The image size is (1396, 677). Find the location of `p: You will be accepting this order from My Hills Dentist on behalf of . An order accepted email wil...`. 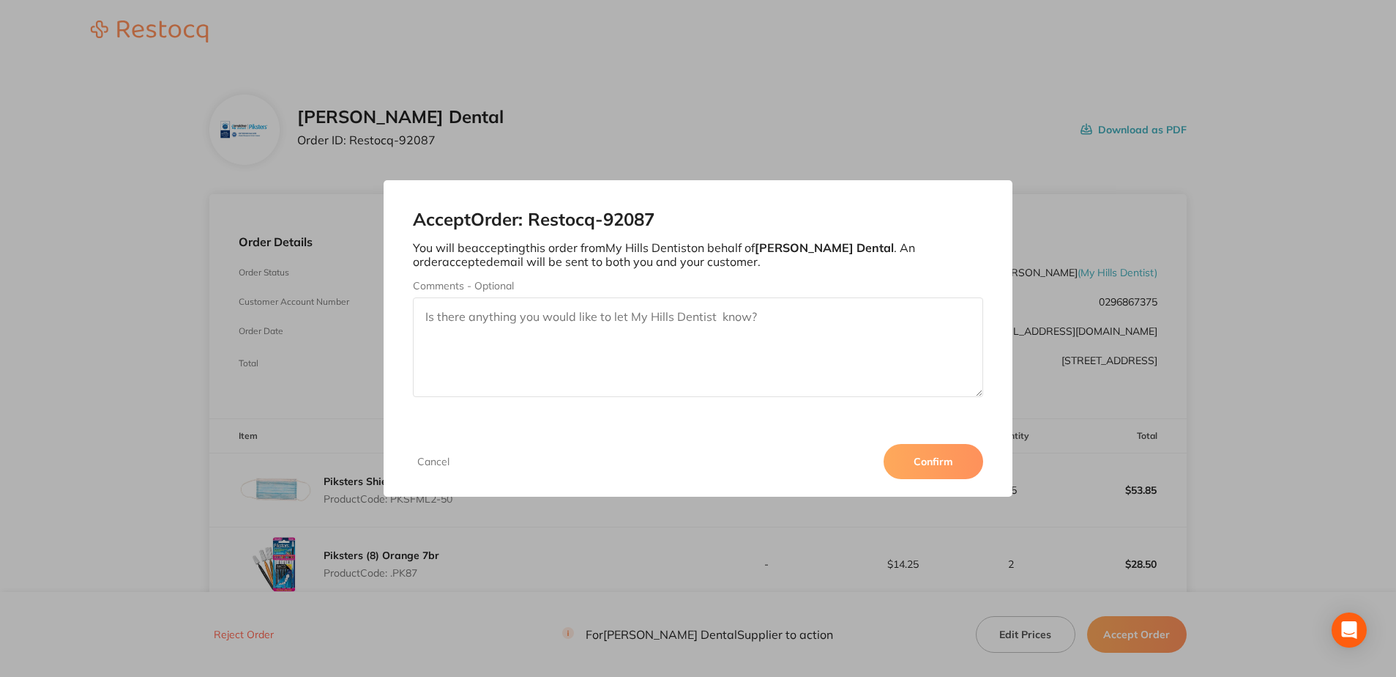

p: You will be accepting this order from My Hills Dentist on behalf of . An order accepted email wil... is located at coordinates (698, 254).